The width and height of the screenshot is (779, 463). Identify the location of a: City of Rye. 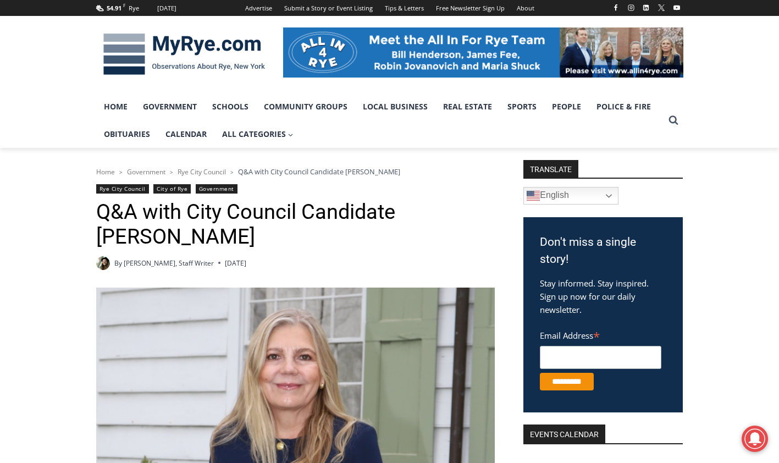
(172, 189).